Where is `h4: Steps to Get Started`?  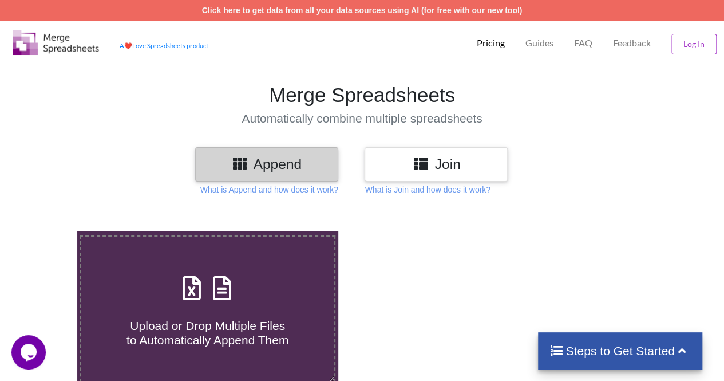
h4: Steps to Get Started is located at coordinates (620, 350).